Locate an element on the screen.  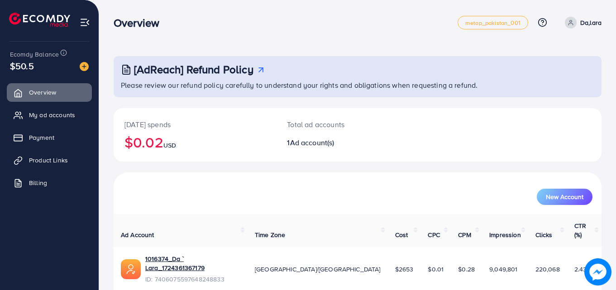
img: menu is located at coordinates (85, 22).